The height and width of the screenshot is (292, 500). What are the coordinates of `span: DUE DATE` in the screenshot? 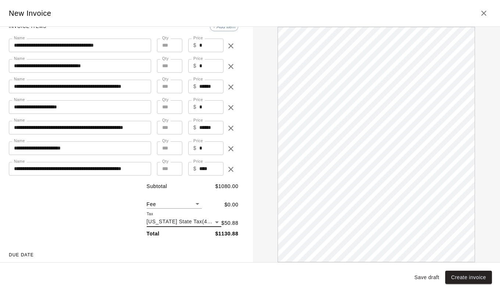 It's located at (124, 256).